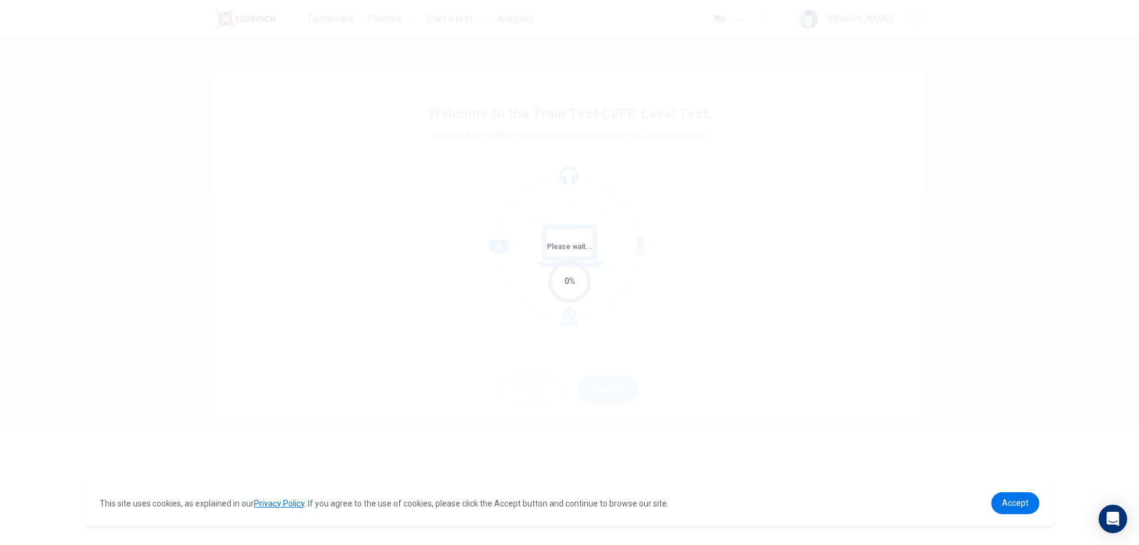 This screenshot has height=545, width=1139. Describe the element at coordinates (1015, 503) in the screenshot. I see `span: Accept` at that location.